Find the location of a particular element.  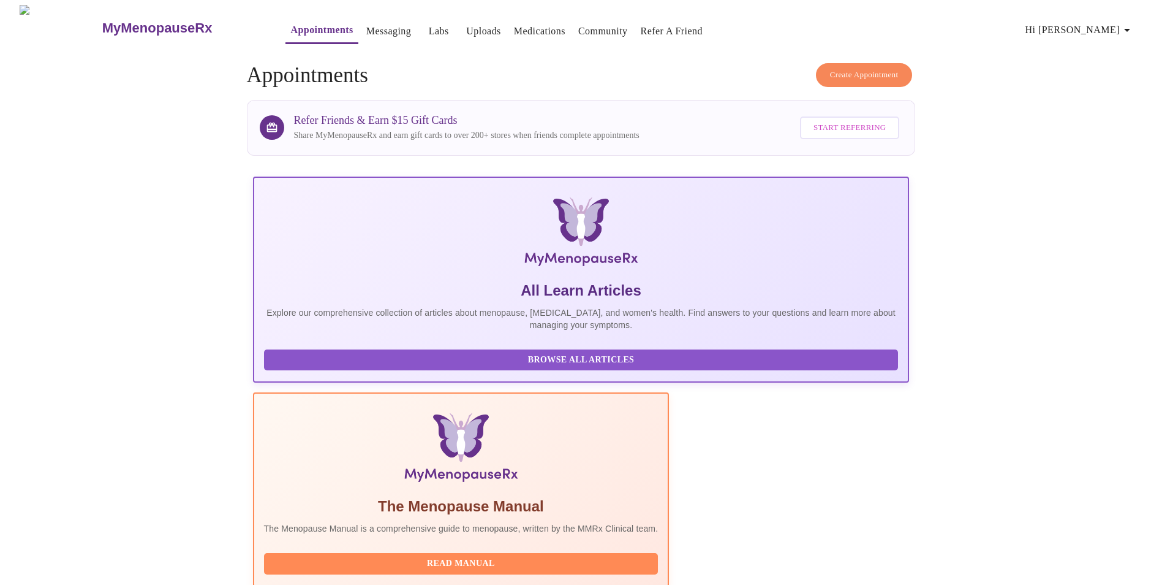

img: Menopause Manual is located at coordinates (461, 450).